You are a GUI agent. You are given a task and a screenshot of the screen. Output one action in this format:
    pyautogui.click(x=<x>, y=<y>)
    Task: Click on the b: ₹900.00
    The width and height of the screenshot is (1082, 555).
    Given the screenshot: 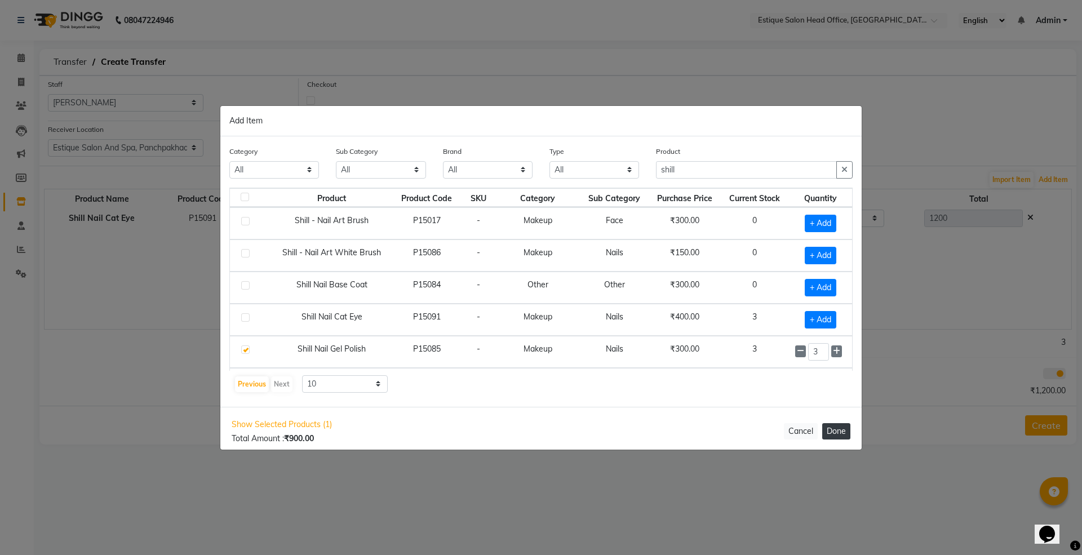 What is the action you would take?
    pyautogui.click(x=299, y=439)
    